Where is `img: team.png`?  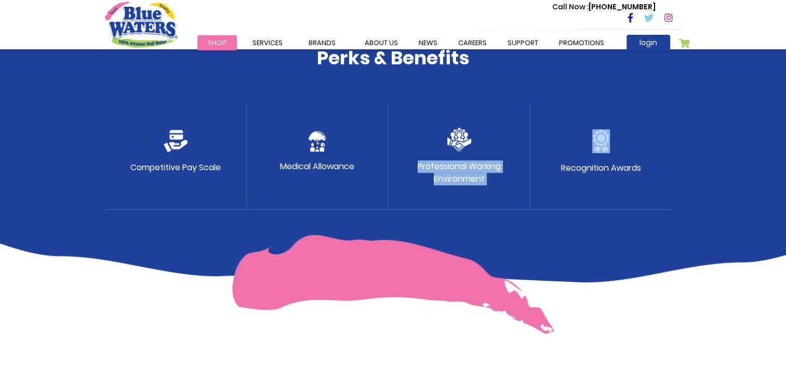 img: team.png is located at coordinates (459, 140).